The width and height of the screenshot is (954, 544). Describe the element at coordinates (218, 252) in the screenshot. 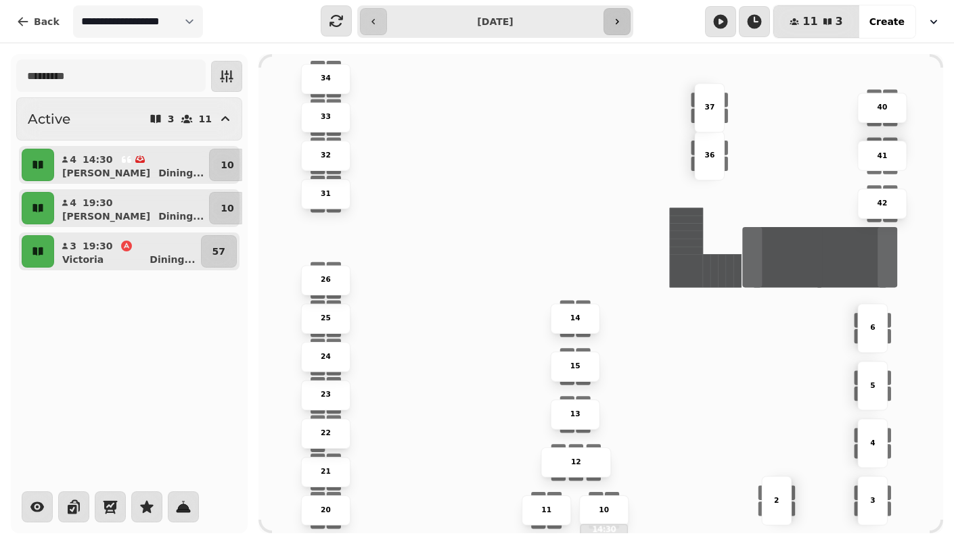

I see `p: 57` at that location.